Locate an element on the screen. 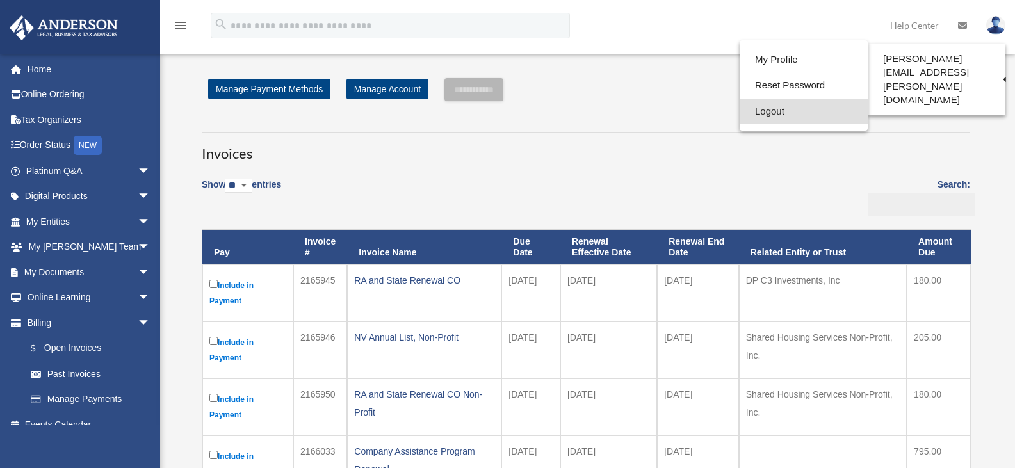 The image size is (1015, 468). th: Related Entity or Trust: activate to sort column ascending is located at coordinates (823, 247).